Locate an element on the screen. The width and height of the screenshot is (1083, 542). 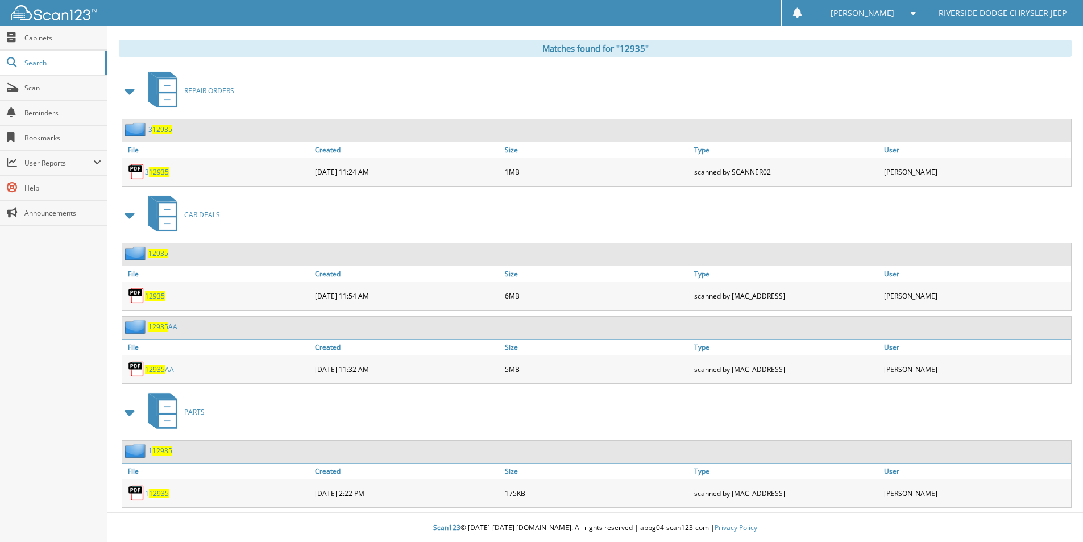
span: Scan123 is located at coordinates (447, 527).